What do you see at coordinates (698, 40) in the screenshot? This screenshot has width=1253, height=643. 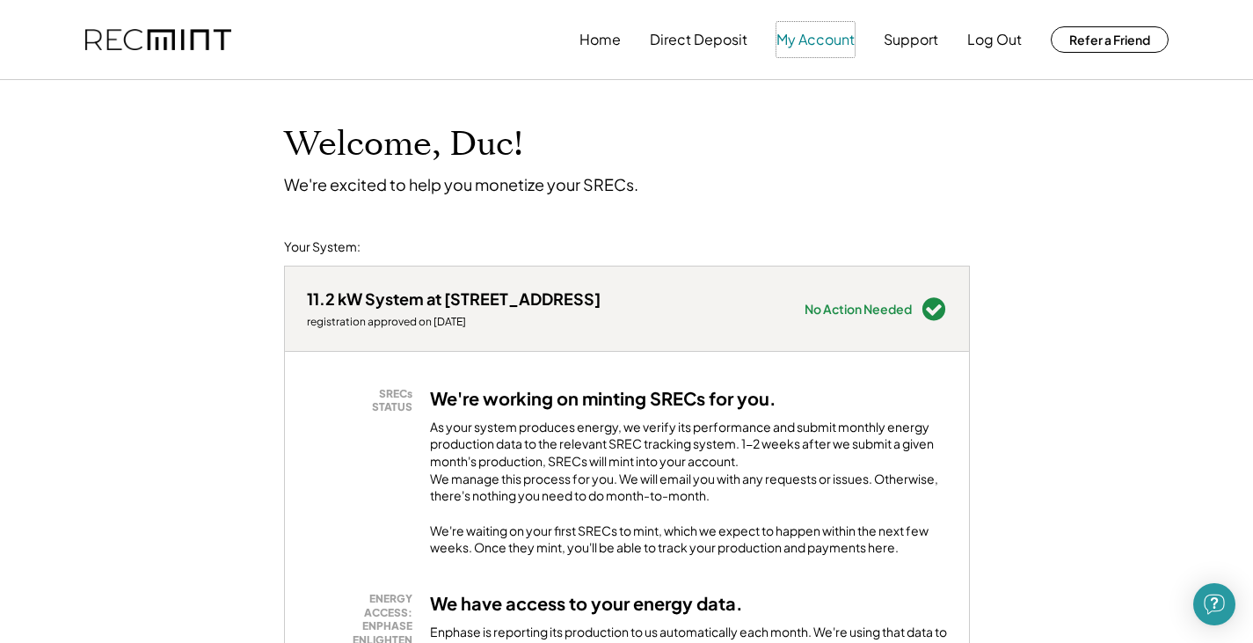 I see `button: Direct Deposit` at bounding box center [698, 40].